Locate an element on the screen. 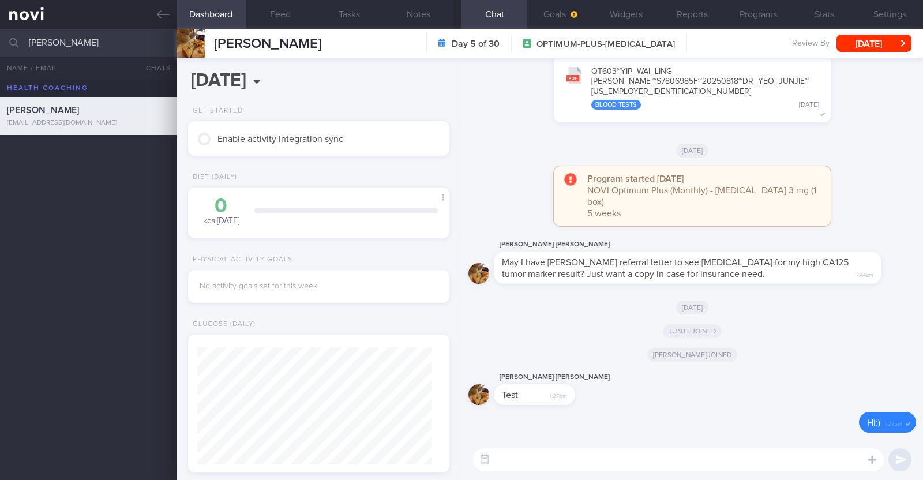 The height and width of the screenshot is (480, 923). span: 5 weeks is located at coordinates (604, 213).